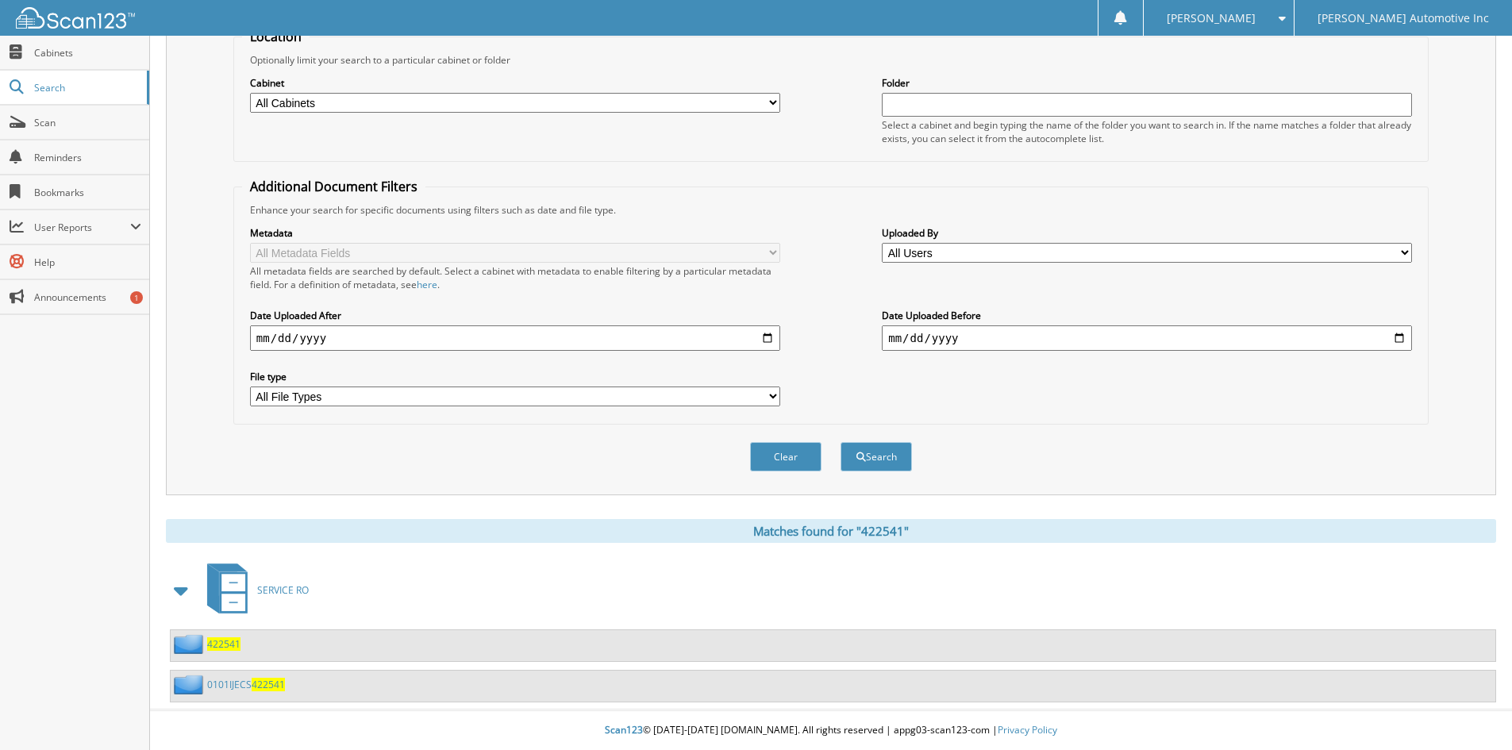 This screenshot has width=1512, height=750. Describe the element at coordinates (786, 456) in the screenshot. I see `button: Clear` at that location.